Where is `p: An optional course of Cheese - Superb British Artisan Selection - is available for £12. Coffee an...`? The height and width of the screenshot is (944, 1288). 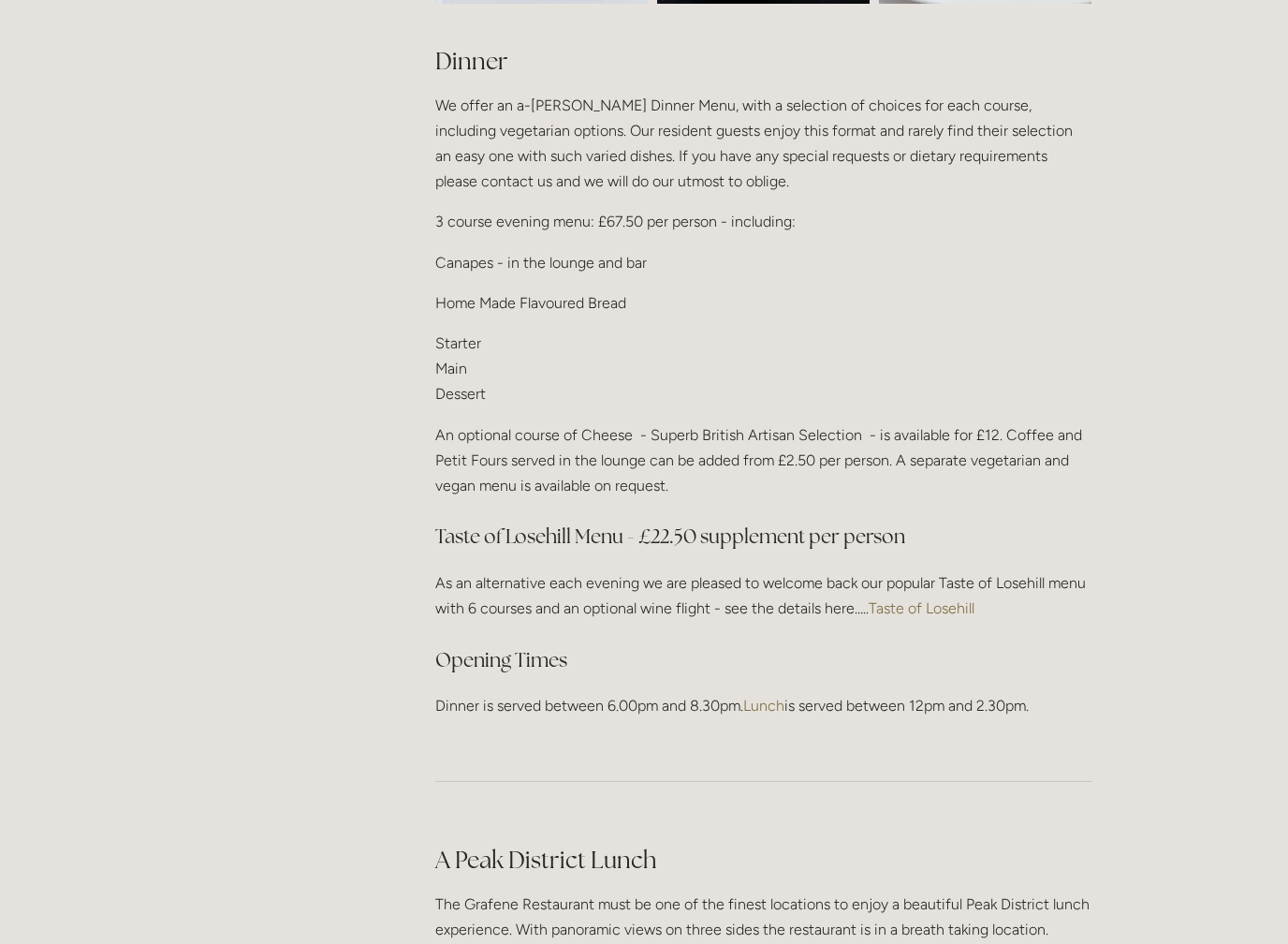 p: An optional course of Cheese - Superb British Artisan Selection - is available for £12. Coffee an... is located at coordinates (763, 461).